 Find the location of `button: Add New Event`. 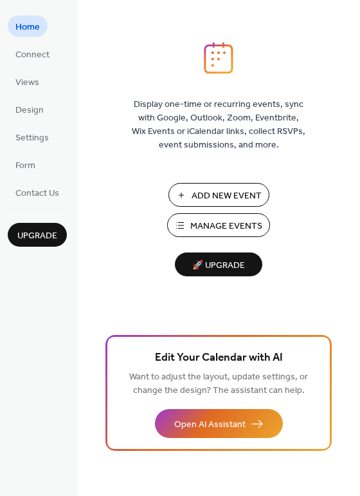

button: Add New Event is located at coordinates (219, 194).